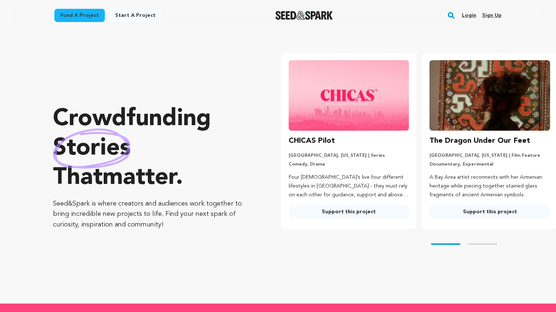 The height and width of the screenshot is (312, 556). What do you see at coordinates (491, 15) in the screenshot?
I see `a: Sign up` at bounding box center [491, 15].